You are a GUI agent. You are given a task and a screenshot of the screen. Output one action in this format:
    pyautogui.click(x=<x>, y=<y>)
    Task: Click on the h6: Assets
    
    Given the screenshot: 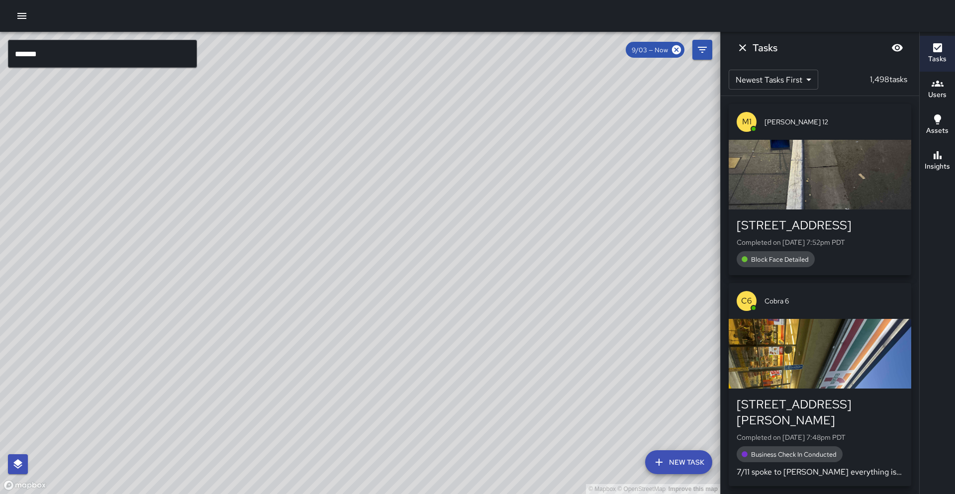 What is the action you would take?
    pyautogui.click(x=937, y=131)
    